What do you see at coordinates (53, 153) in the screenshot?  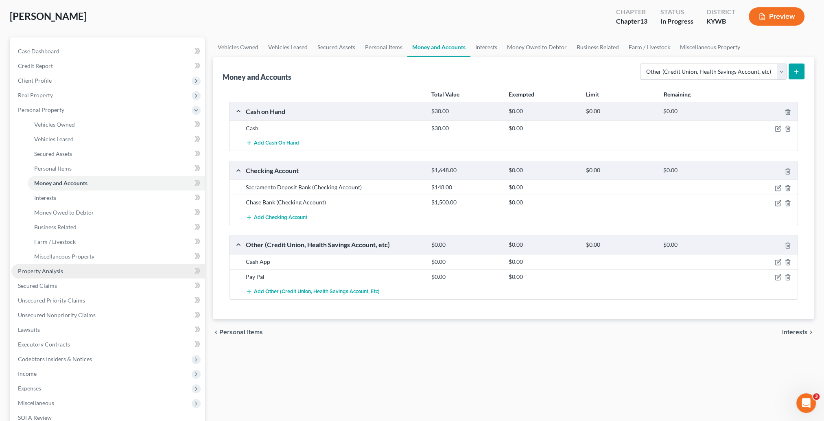 I see `span: Secured Assets` at bounding box center [53, 153].